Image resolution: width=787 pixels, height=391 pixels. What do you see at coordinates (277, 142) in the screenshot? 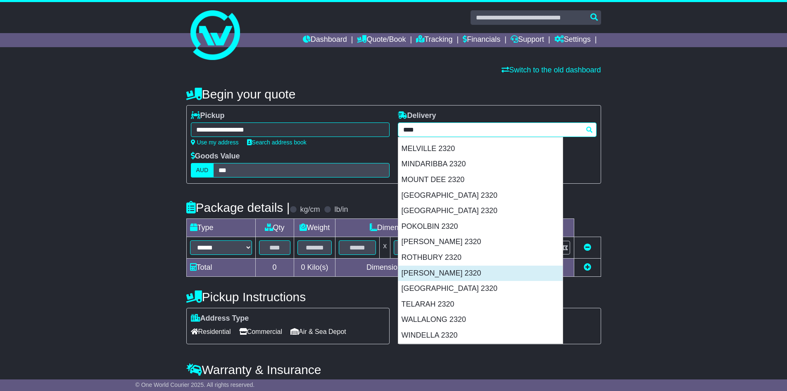
I see `a: Search address book` at bounding box center [277, 142].